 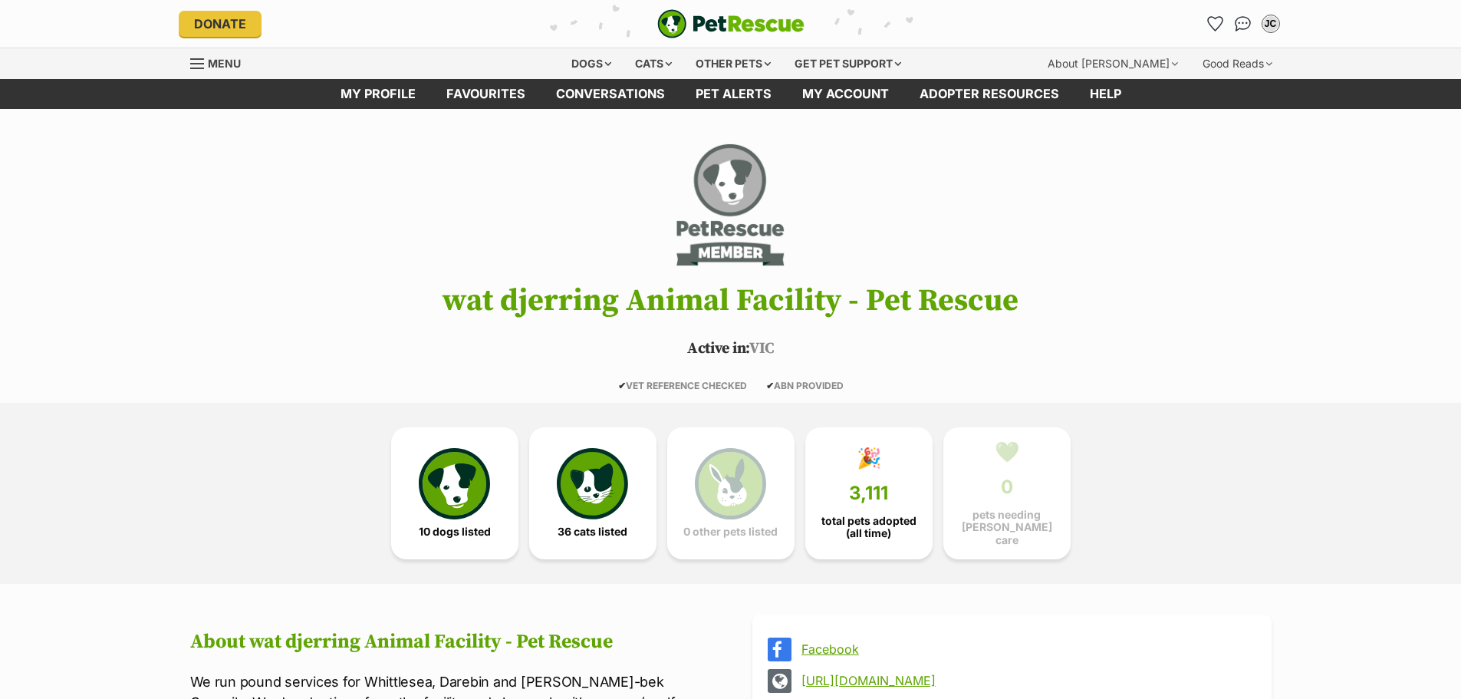 What do you see at coordinates (1271, 24) in the screenshot?
I see `button: My account` at bounding box center [1271, 24].